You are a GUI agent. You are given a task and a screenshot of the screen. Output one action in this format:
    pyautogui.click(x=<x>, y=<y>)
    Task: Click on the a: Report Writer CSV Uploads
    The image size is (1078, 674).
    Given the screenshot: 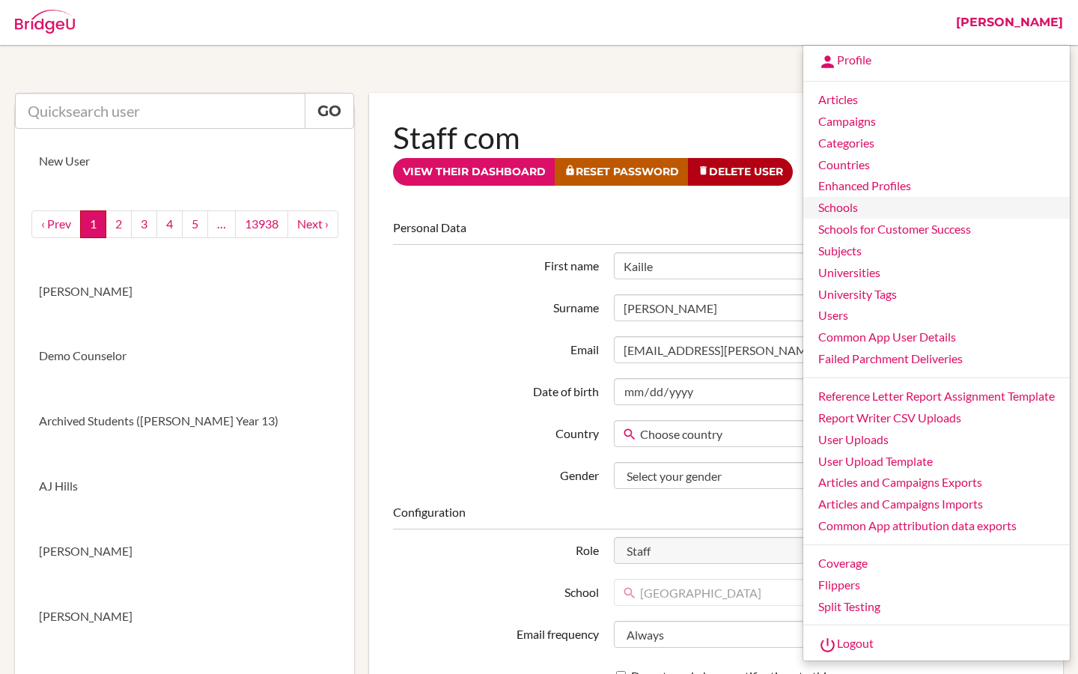 What is the action you would take?
    pyautogui.click(x=937, y=418)
    